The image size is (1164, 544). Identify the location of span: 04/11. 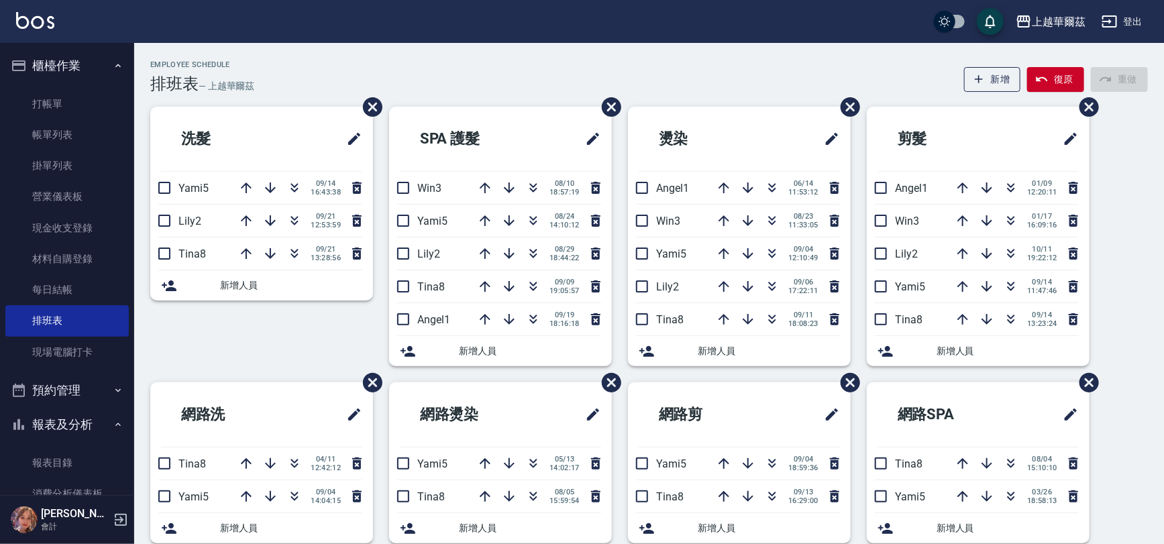
(325, 459).